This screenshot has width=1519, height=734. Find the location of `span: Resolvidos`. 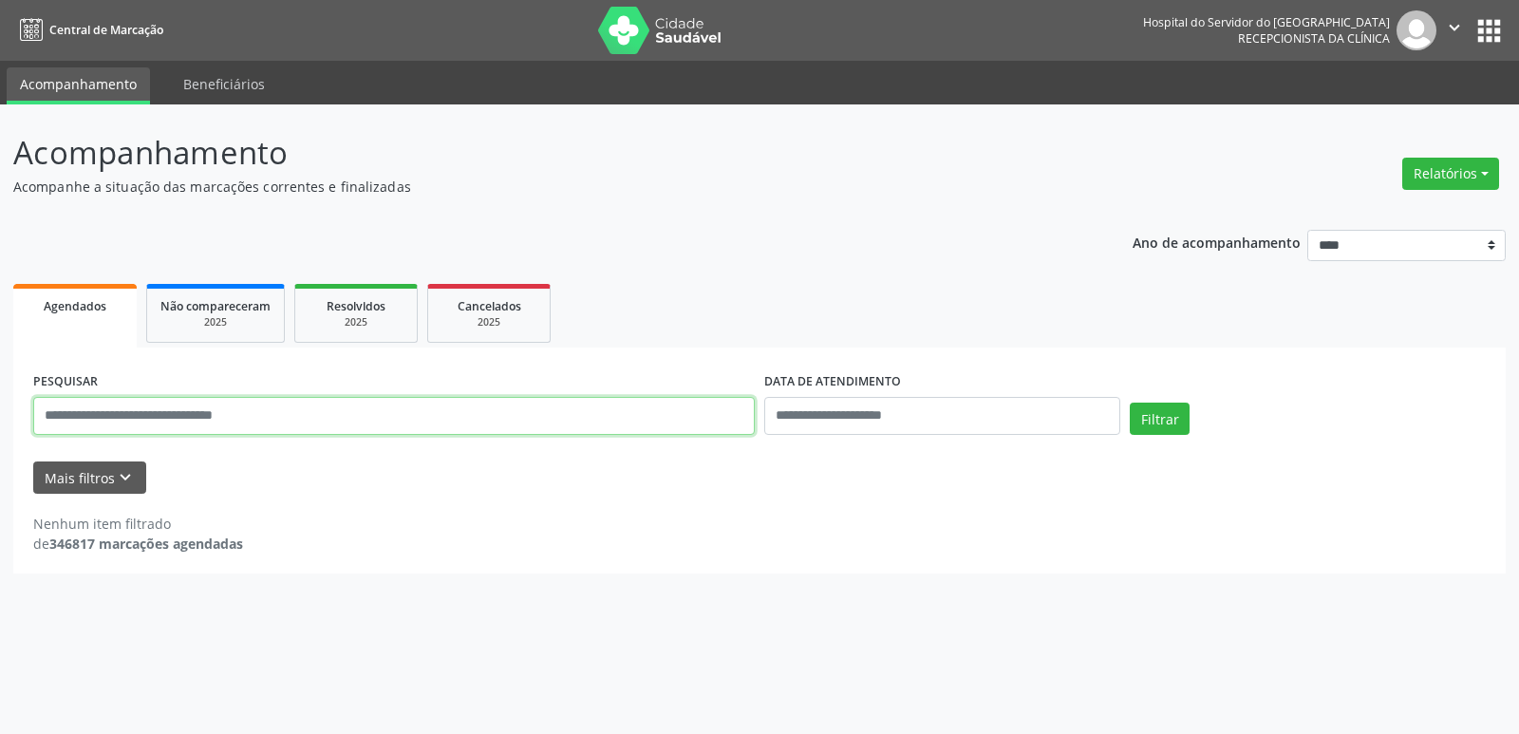

span: Resolvidos is located at coordinates (356, 306).